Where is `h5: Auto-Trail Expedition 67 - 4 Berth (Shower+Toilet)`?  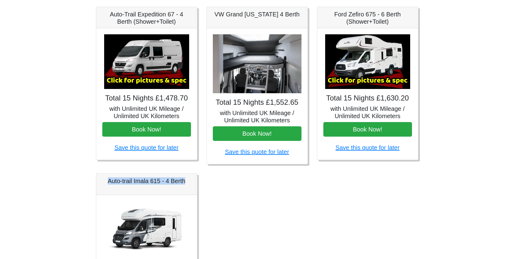 h5: Auto-Trail Expedition 67 - 4 Berth (Shower+Toilet) is located at coordinates (147, 18).